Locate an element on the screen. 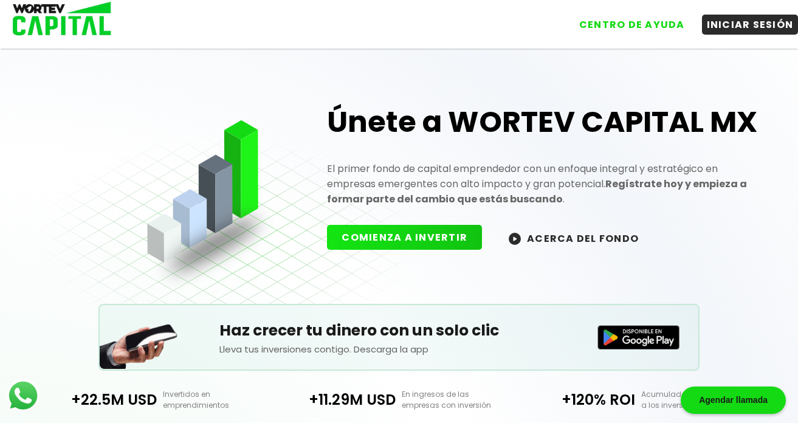  h1: Únete a WORTEV CAPITAL MX is located at coordinates (542, 122).